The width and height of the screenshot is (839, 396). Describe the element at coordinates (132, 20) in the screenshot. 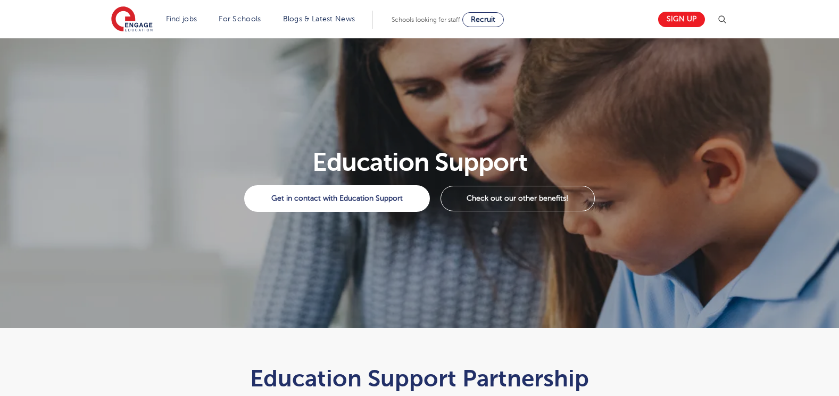

I see `img: Engage Education` at that location.